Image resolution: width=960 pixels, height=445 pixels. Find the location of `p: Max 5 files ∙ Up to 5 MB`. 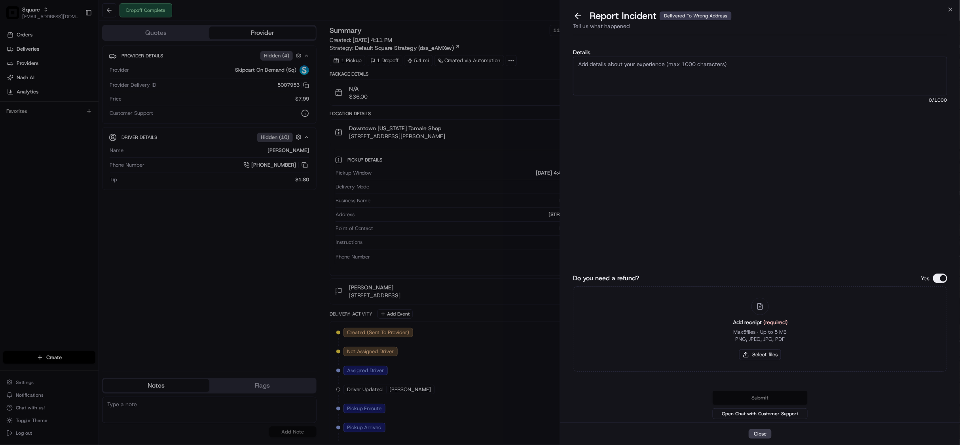

p: Max 5 files ∙ Up to 5 MB is located at coordinates (760, 332).